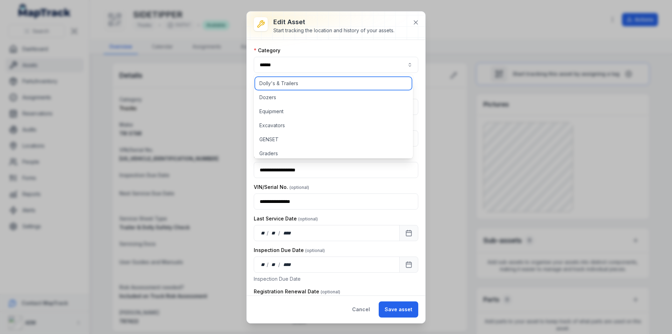  What do you see at coordinates (286, 219) in the screenshot?
I see `label: Last Service Date` at bounding box center [286, 219].